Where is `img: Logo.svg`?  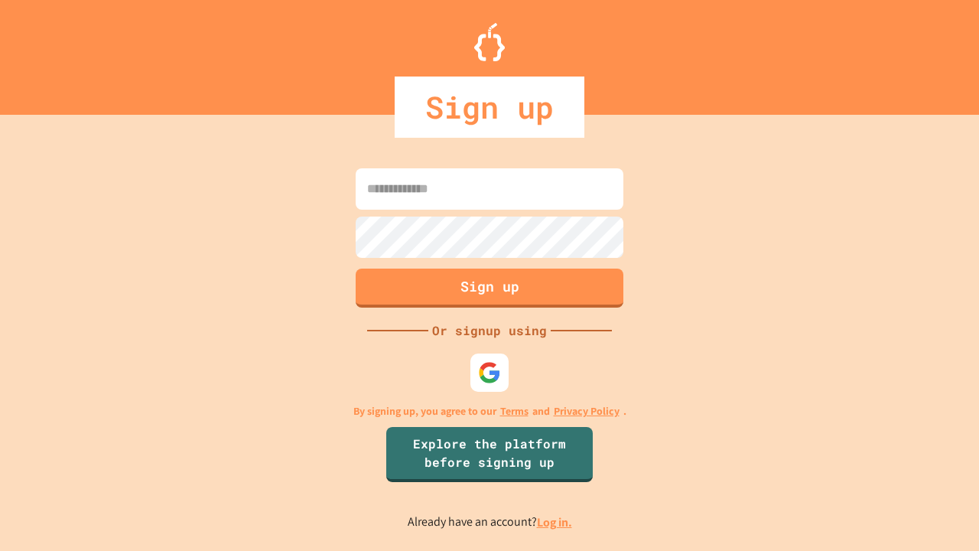 img: Logo.svg is located at coordinates (490, 42).